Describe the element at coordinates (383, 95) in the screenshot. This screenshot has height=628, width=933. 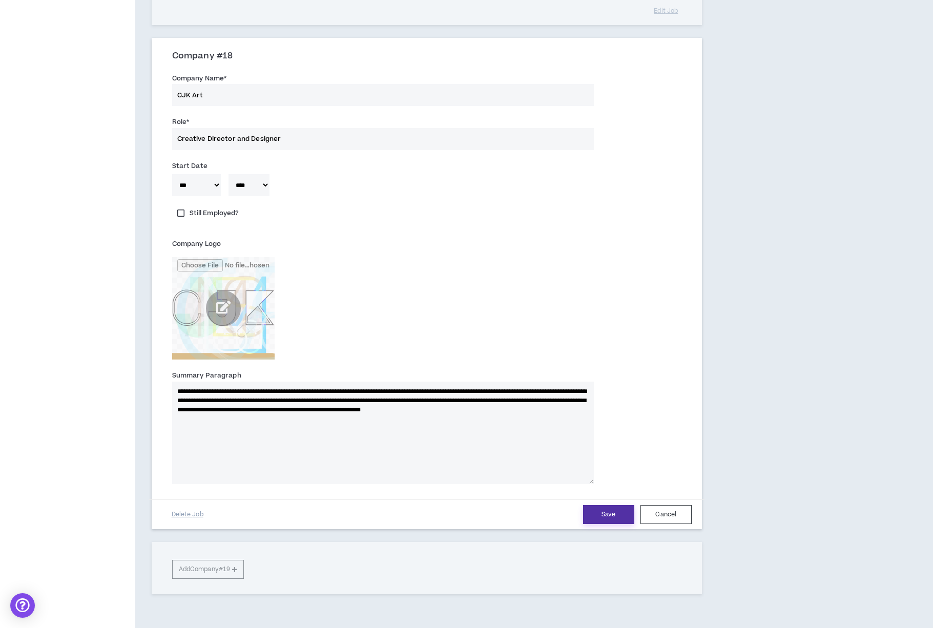
I see `input: Company Name` at that location.